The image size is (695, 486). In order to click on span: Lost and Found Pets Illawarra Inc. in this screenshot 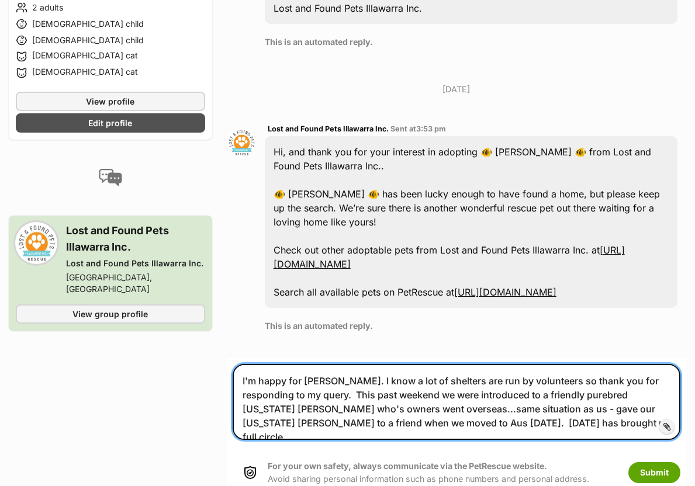, I will do `click(328, 129)`.